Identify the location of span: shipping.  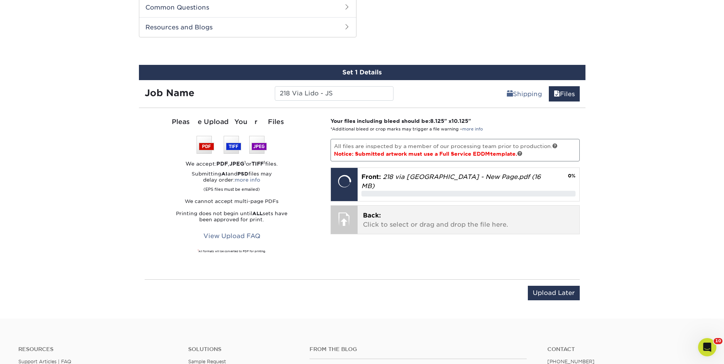
(510, 94).